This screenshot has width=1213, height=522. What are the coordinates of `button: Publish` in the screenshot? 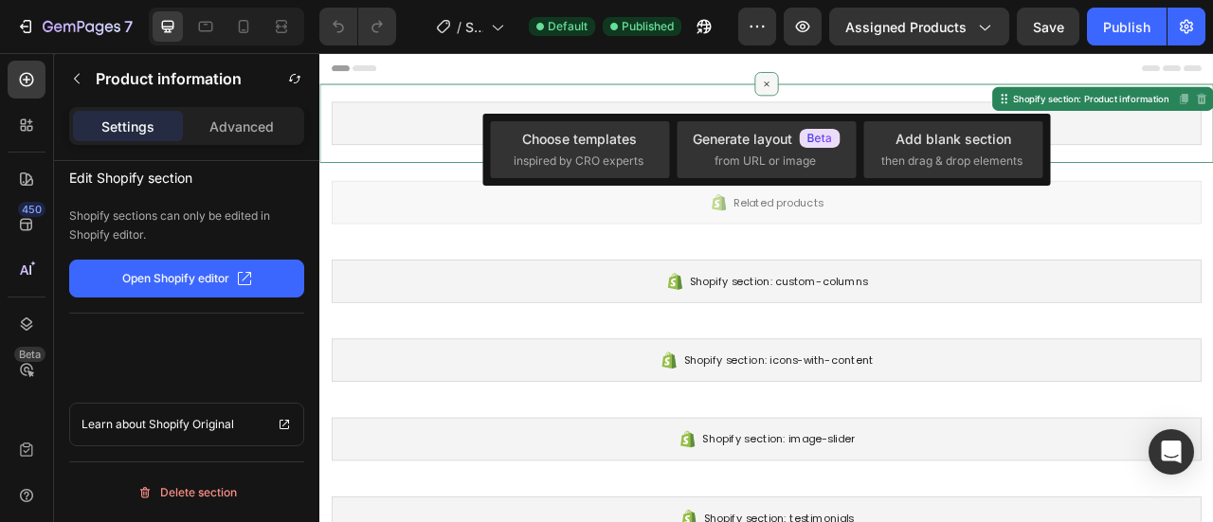 It's located at (1127, 27).